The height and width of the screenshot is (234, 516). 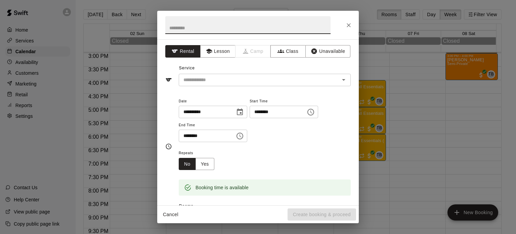 What do you see at coordinates (169, 146) in the screenshot?
I see `svg: Timing` at bounding box center [169, 146].